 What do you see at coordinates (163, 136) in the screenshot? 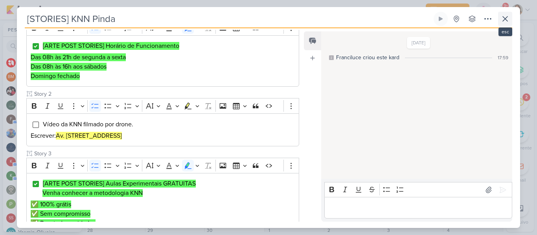
I see `p: Escrever:` at bounding box center [163, 136].